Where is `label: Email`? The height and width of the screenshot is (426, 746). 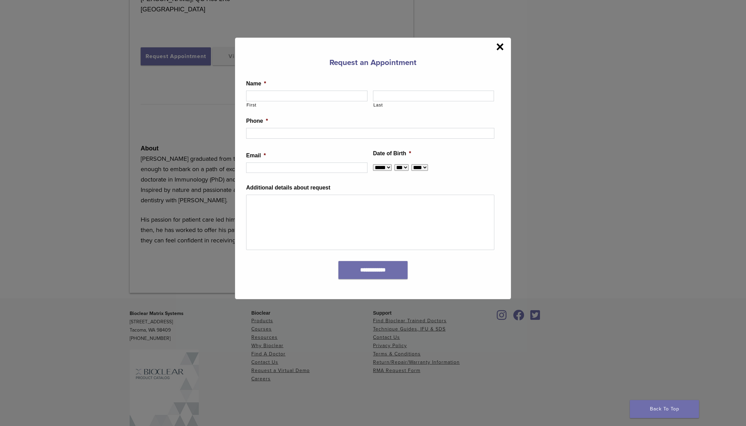 label: Email is located at coordinates (256, 156).